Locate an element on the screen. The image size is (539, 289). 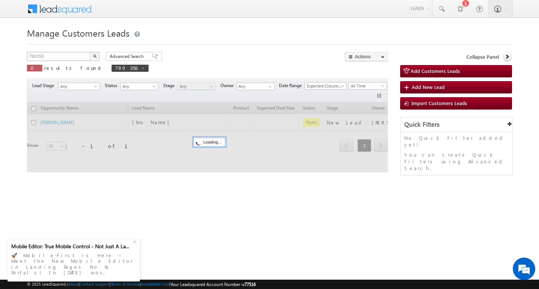
span: Advanced Search is located at coordinates (128, 57).